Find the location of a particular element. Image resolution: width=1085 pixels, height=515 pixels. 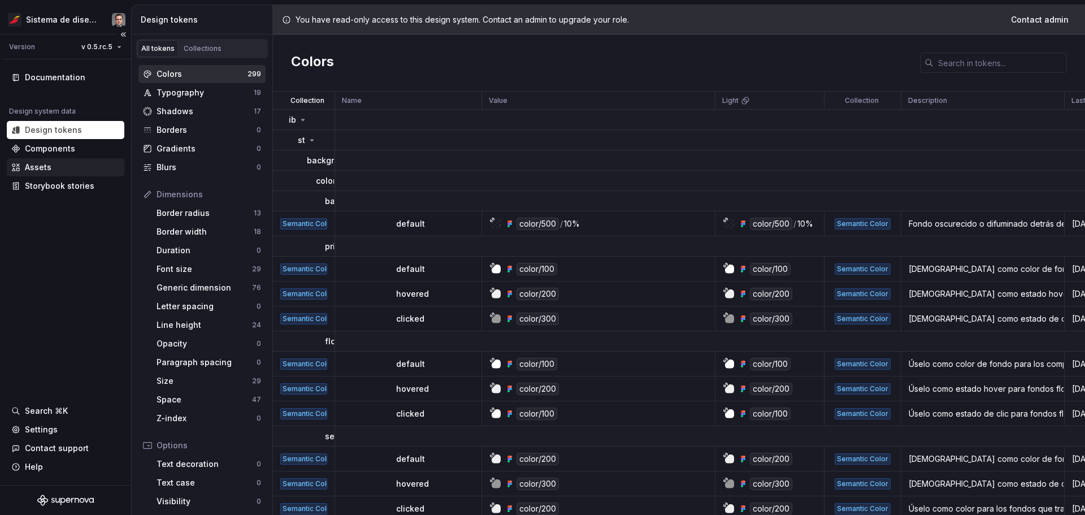

a: Borders0 is located at coordinates (202, 130).